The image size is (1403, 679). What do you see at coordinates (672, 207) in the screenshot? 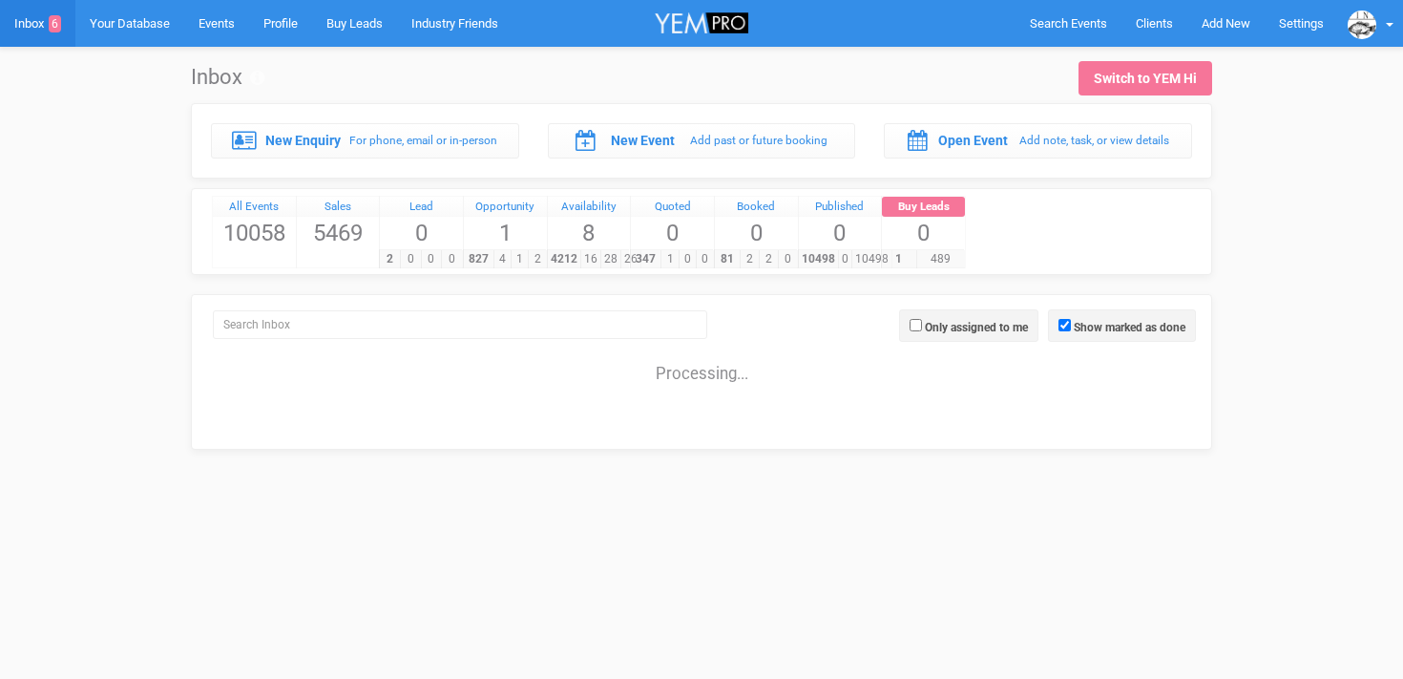
I see `a: Quoted` at bounding box center [672, 207].